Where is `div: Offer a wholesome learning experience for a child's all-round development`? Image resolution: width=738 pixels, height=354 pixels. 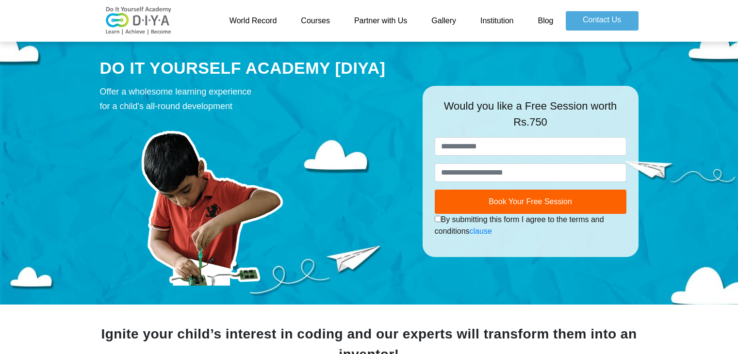 div: Offer a wholesome learning experience for a child's all-round development is located at coordinates (254, 99).